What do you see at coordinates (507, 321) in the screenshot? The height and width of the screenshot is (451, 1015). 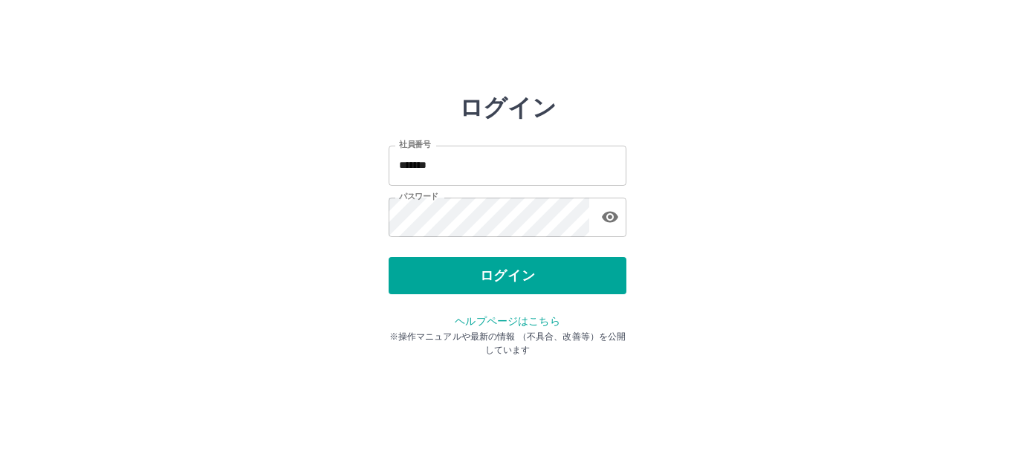 I see `a: ヘルプページはこちら` at bounding box center [507, 321].